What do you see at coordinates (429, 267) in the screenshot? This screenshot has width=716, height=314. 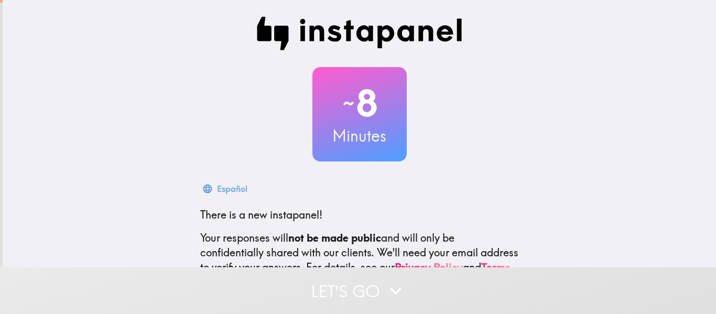 I see `a: Privacy Policy` at bounding box center [429, 267].